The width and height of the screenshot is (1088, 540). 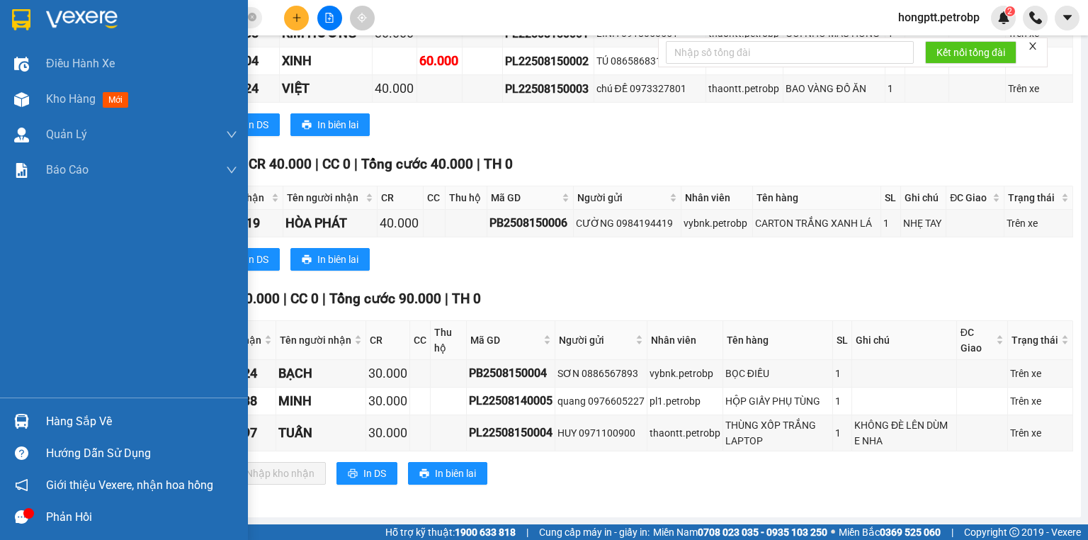 What do you see at coordinates (130, 485) in the screenshot?
I see `span: Giới thiệu Vexere, nhận hoa hồng` at bounding box center [130, 485].